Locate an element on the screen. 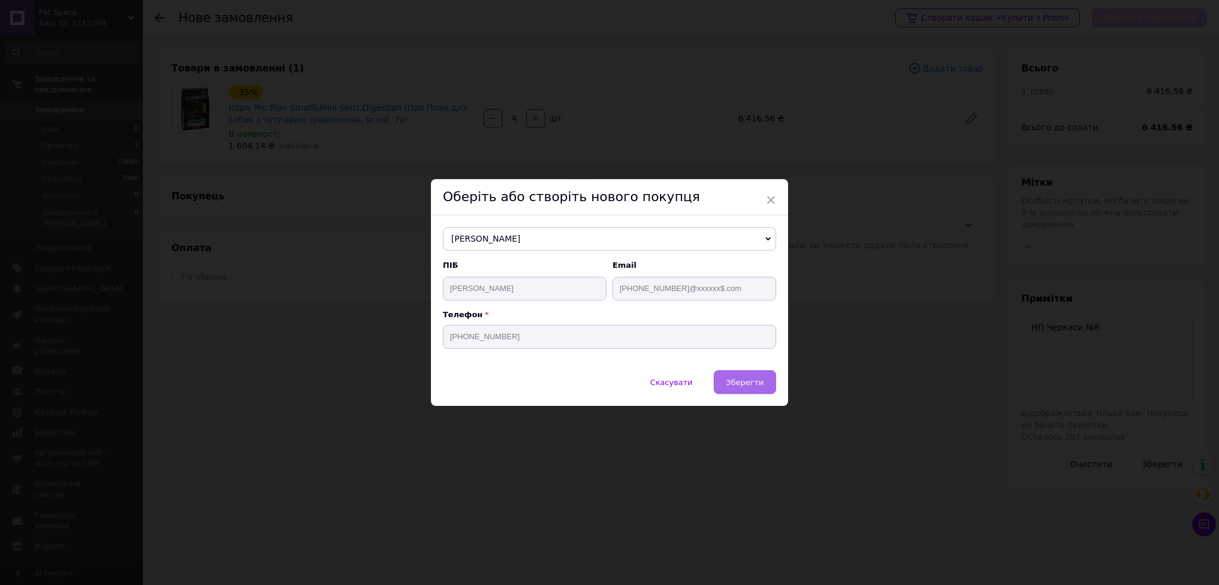 The image size is (1219, 585). div: Оберіть або створіть нового покупця is located at coordinates (609, 197).